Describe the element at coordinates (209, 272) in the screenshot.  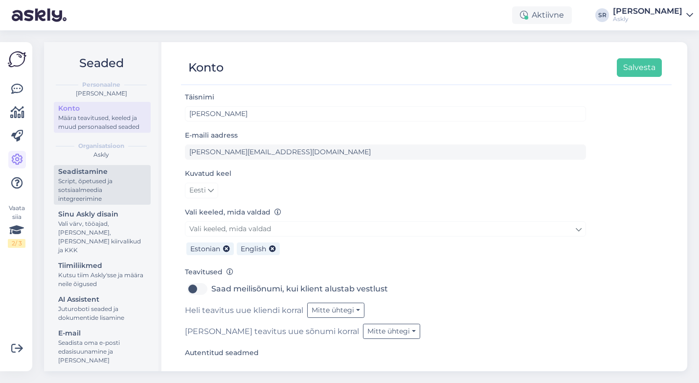
I see `label: Teavitused` at that location.